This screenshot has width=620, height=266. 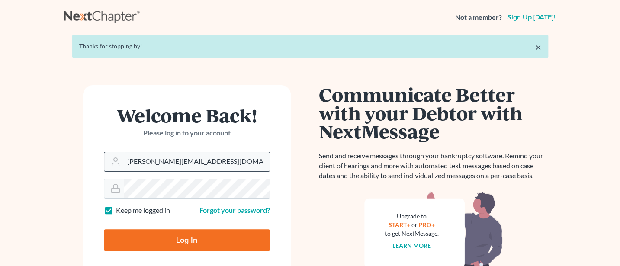 I want to click on input: Log In, so click(x=187, y=240).